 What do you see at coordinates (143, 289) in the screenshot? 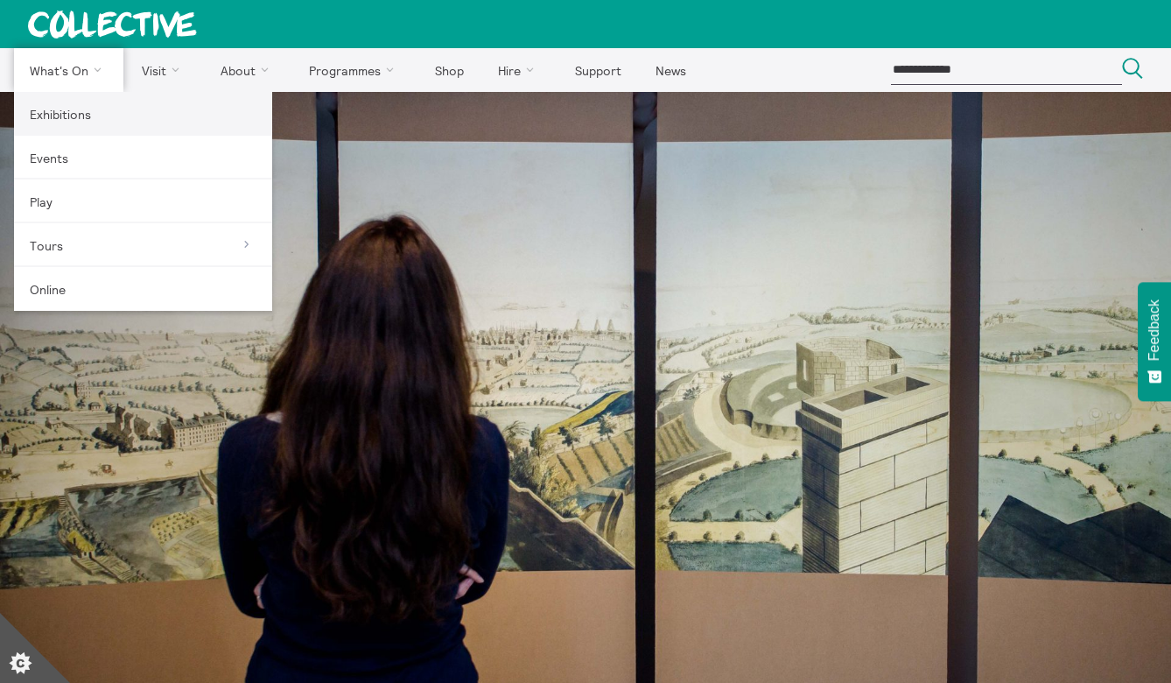
I see `a: Online` at bounding box center [143, 289].